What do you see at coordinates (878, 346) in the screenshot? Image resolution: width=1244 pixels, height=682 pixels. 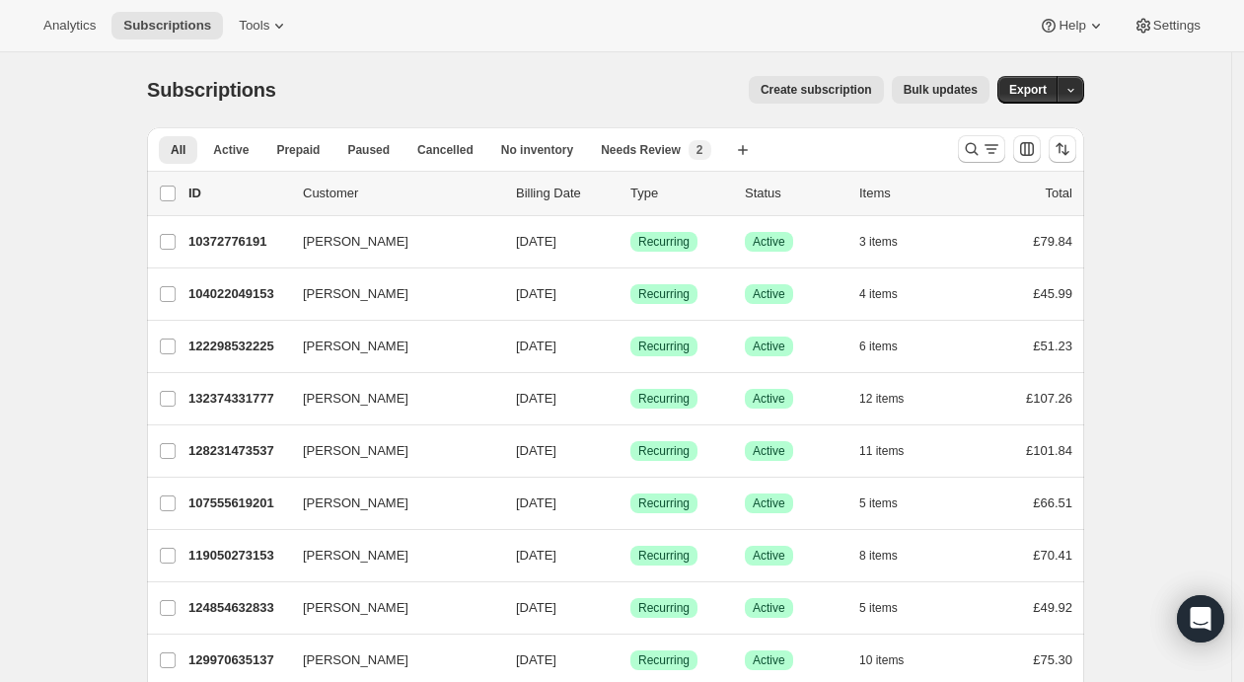 I see `span: 6 items` at bounding box center [878, 346].